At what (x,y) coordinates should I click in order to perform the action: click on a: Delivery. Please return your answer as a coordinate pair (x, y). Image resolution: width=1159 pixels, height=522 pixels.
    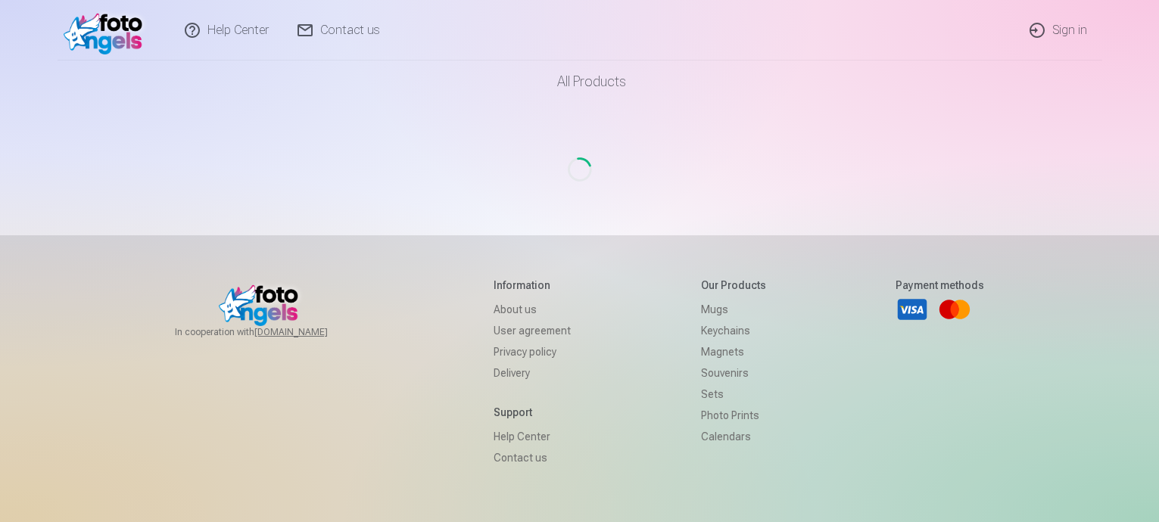
    Looking at the image, I should click on (532, 373).